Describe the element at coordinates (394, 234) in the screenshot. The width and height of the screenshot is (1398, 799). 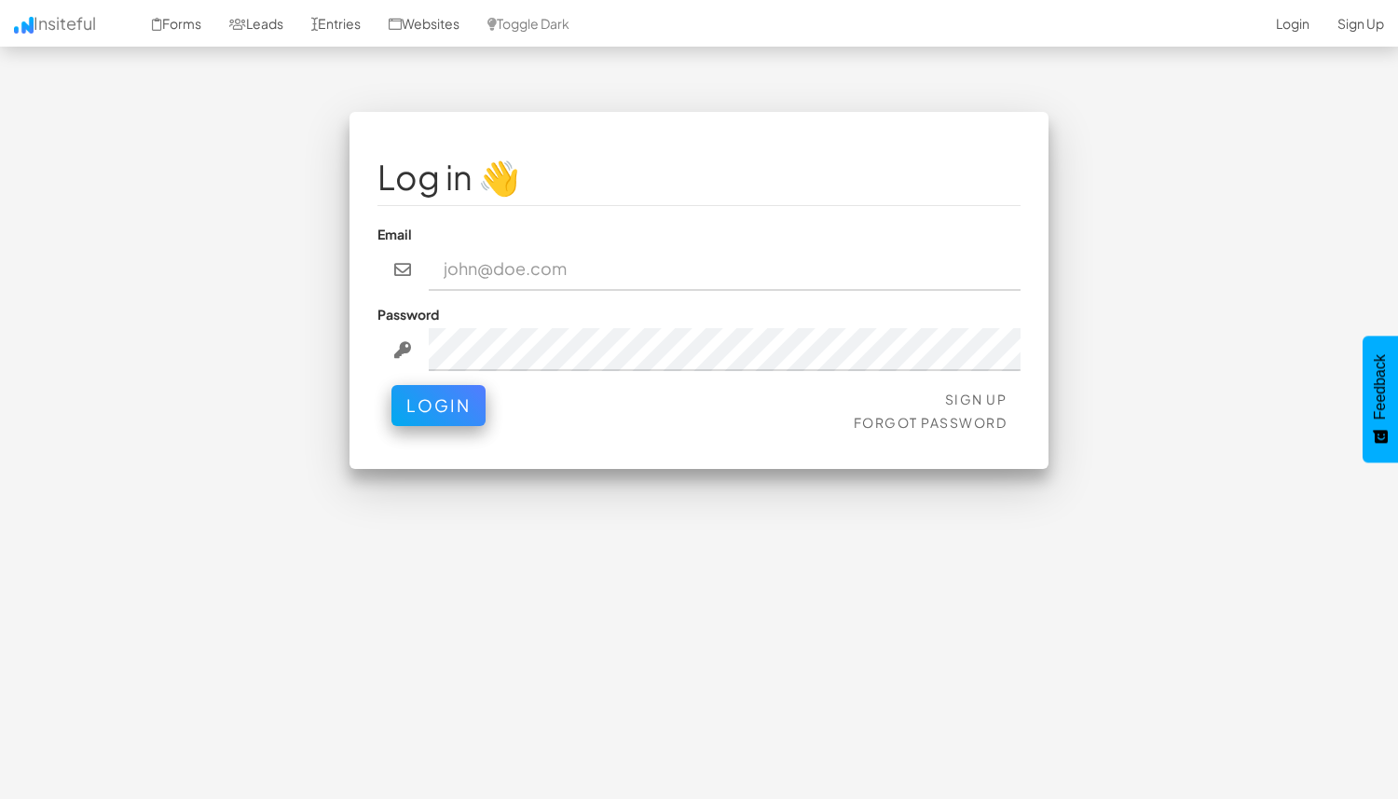
I see `label: Email` at that location.